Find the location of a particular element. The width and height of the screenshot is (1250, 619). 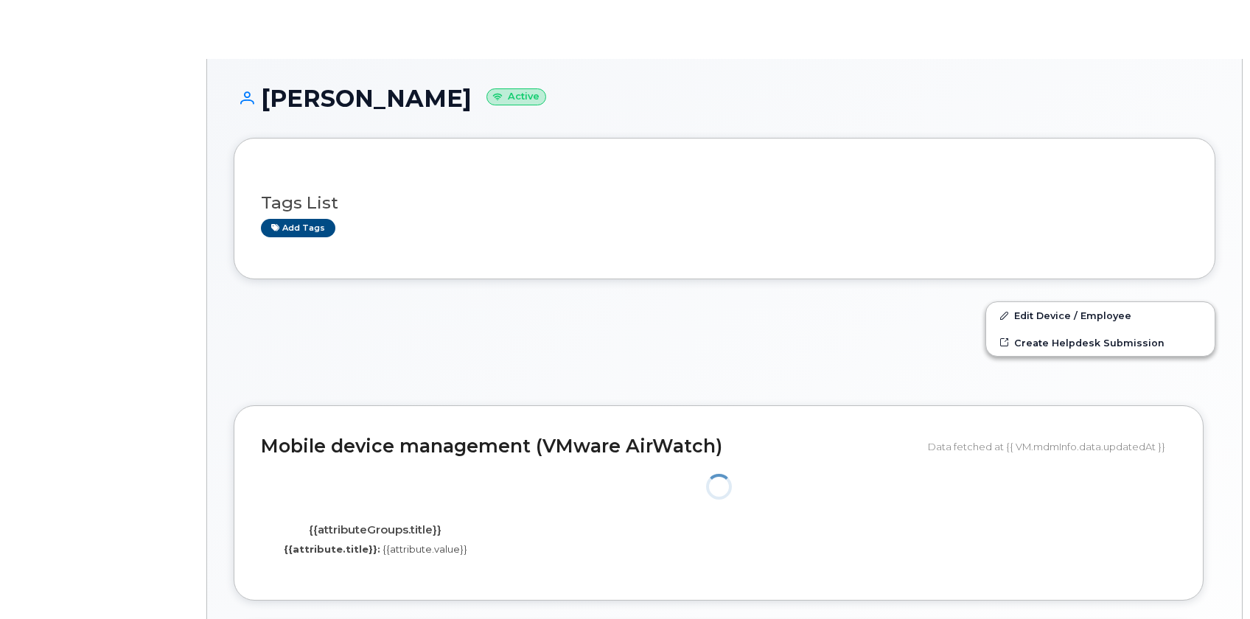

a: Create Helpdesk Submission is located at coordinates (1100, 343).